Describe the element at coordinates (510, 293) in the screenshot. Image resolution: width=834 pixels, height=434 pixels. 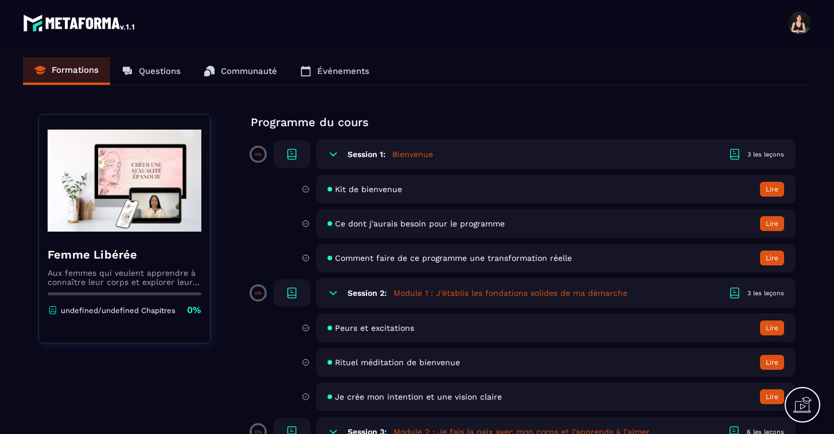
I see `h5: Module 1 : J'établis les fondations solides de ma démarche` at that location.